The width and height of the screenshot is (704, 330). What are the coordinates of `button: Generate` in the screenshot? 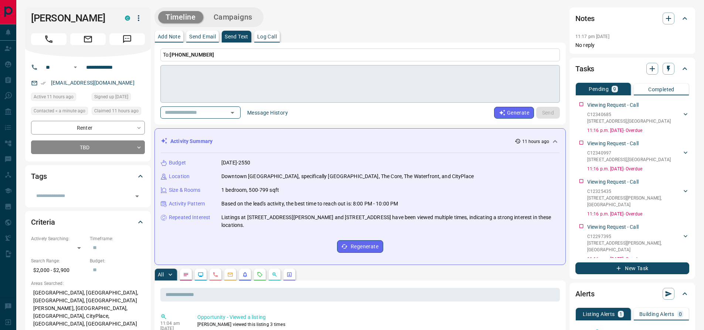 It's located at (514, 113).